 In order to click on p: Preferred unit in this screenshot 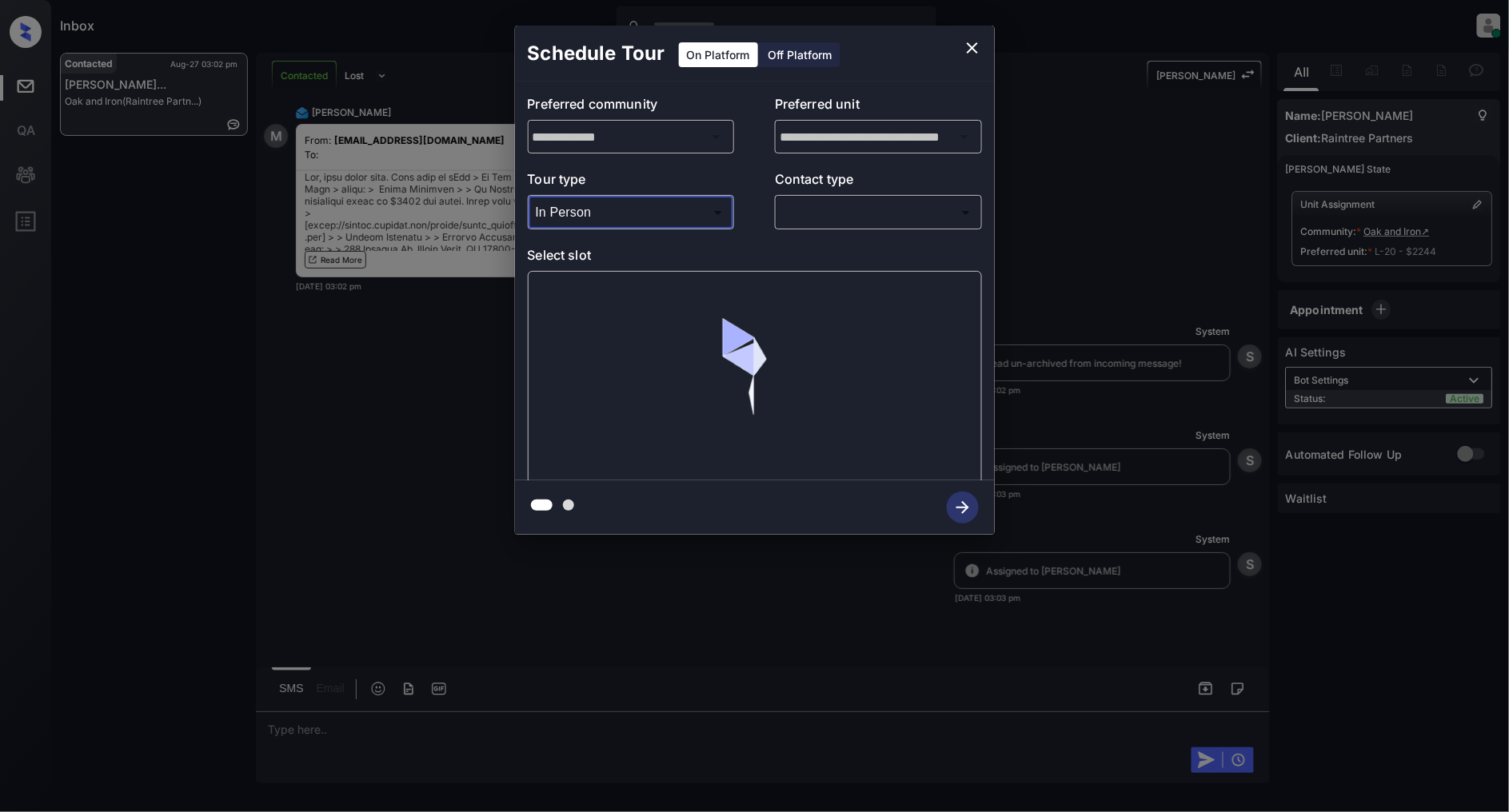, I will do `click(878, 107)`.